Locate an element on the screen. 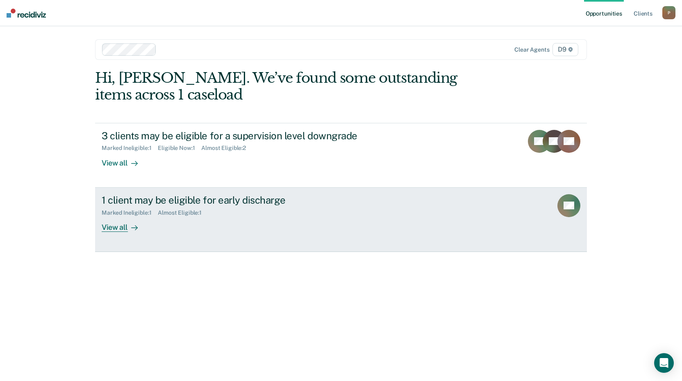 This screenshot has width=682, height=381. div: Clear agents is located at coordinates (531, 50).